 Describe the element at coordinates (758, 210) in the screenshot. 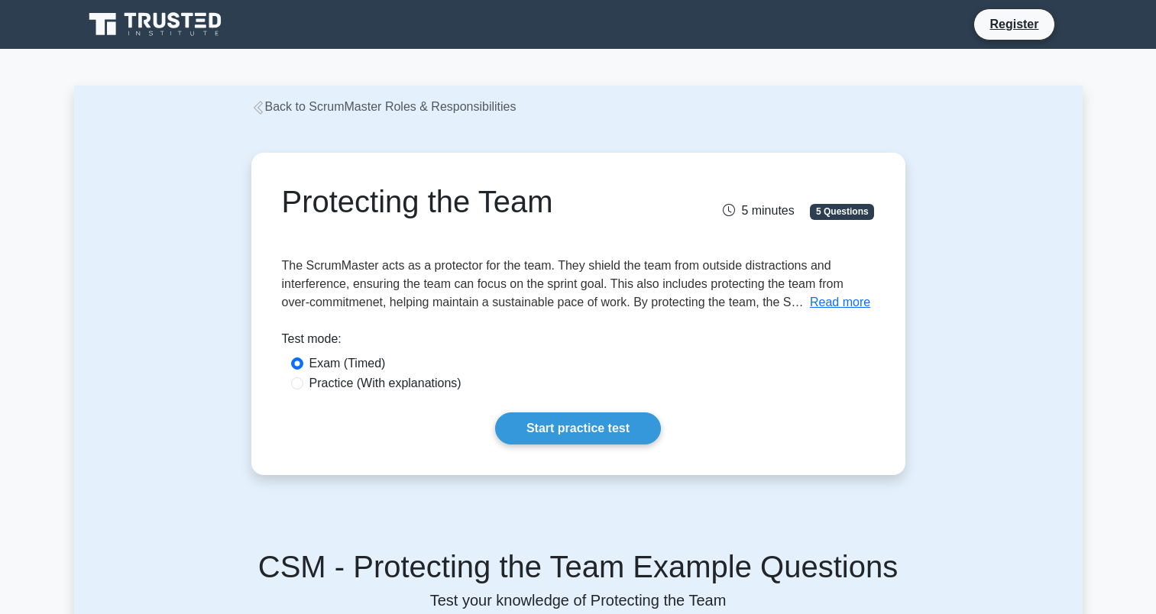

I see `span: 5 minutes` at that location.